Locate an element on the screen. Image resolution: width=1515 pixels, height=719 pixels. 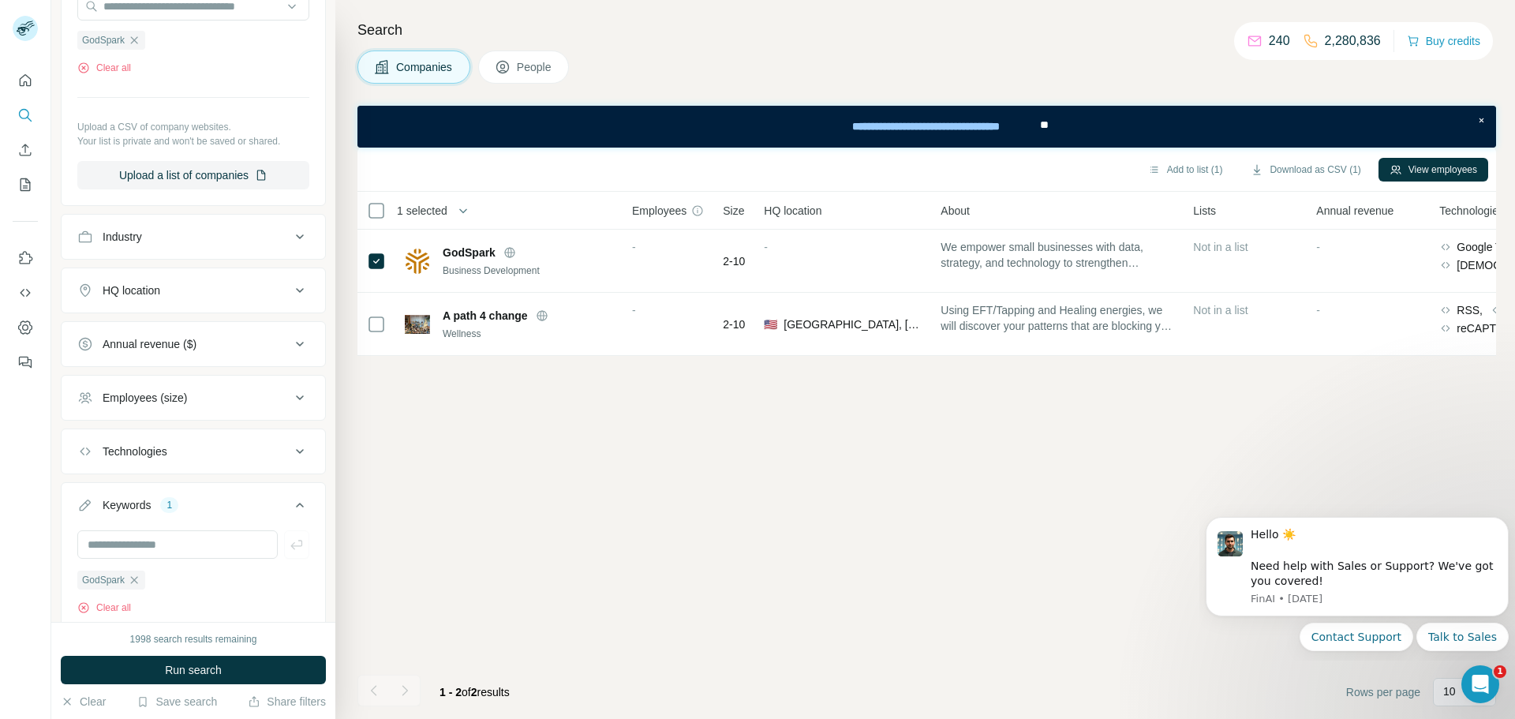
span: 1 - 2 is located at coordinates (451, 692).